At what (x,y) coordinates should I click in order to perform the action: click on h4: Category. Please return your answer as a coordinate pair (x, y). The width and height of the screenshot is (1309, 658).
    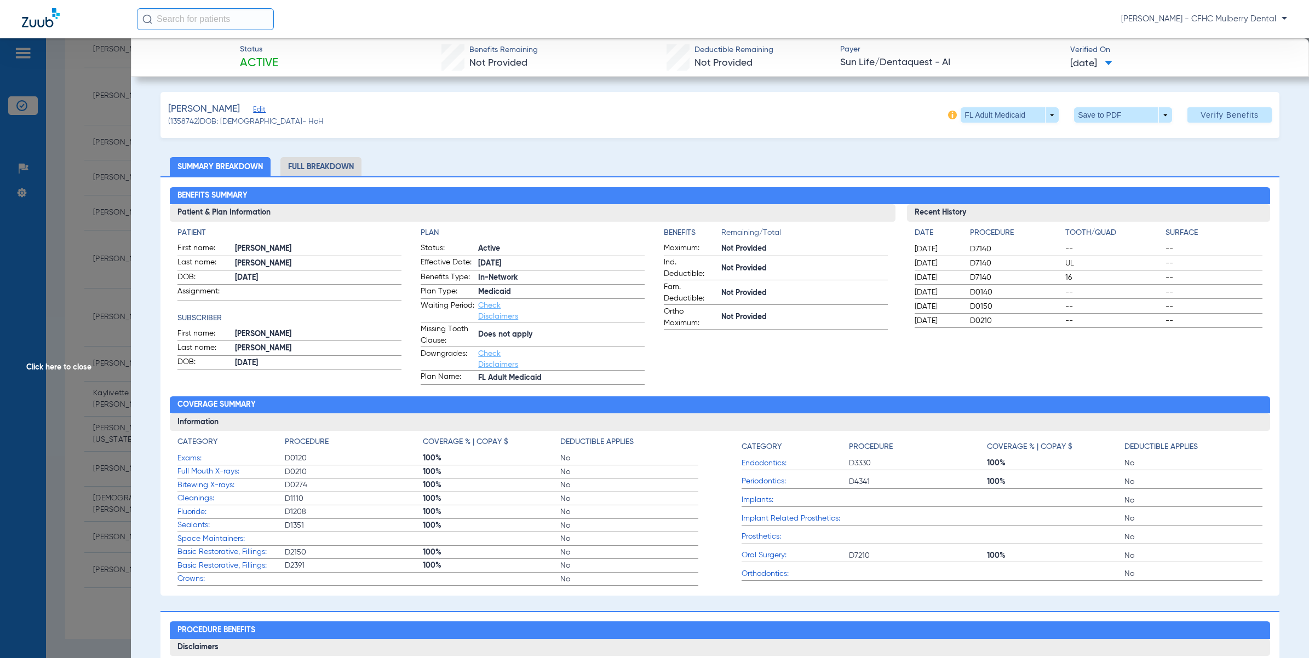
    Looking at the image, I should click on (197, 442).